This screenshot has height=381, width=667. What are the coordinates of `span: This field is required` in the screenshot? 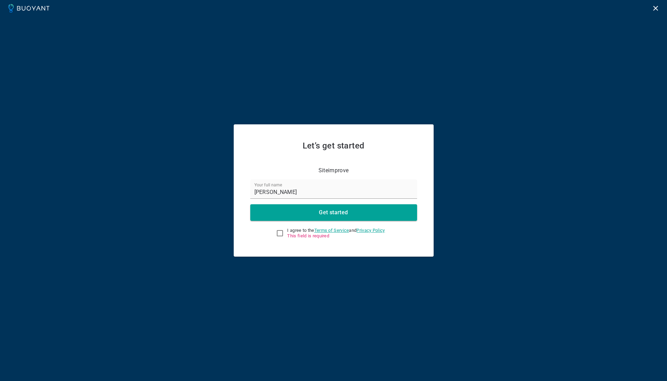 It's located at (336, 236).